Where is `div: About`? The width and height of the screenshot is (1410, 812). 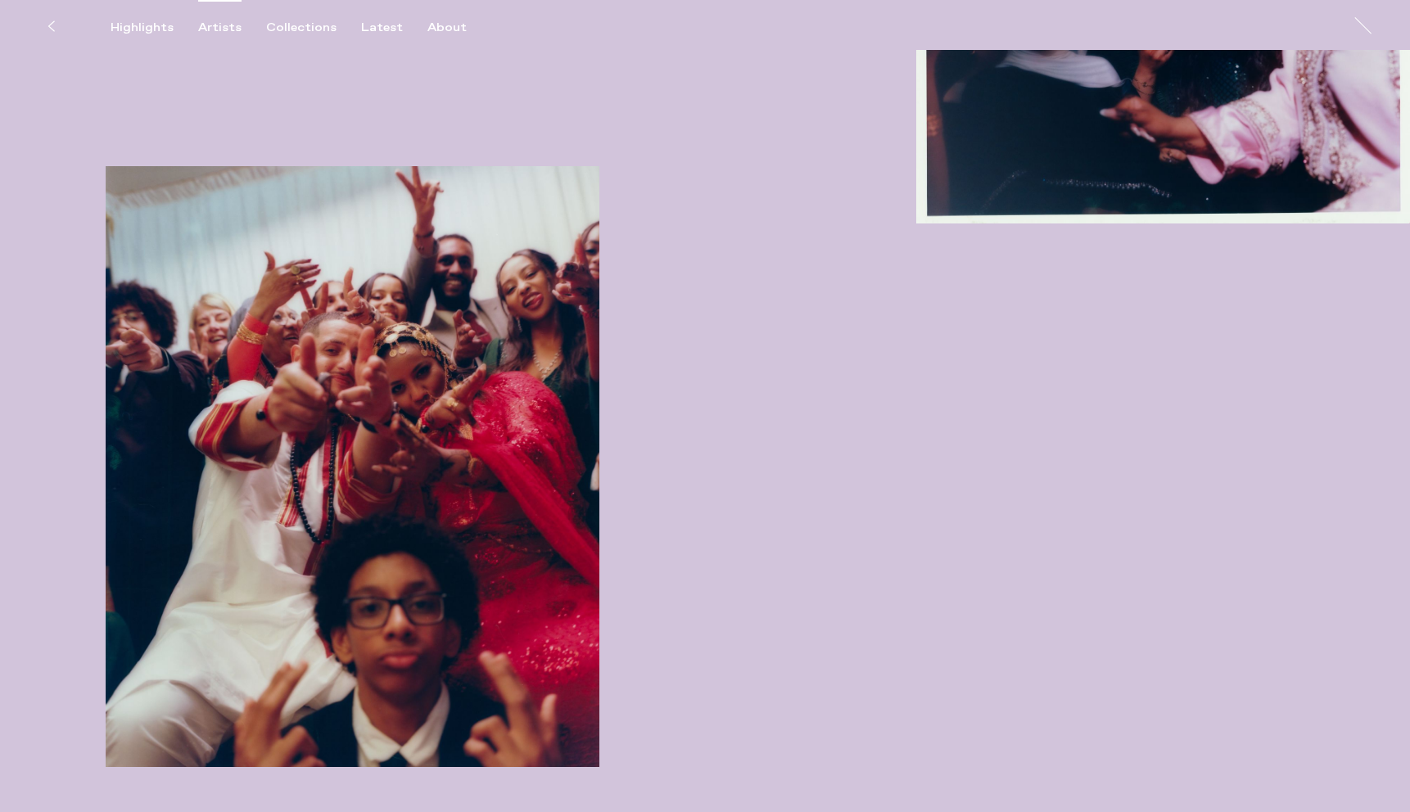 div: About is located at coordinates (447, 28).